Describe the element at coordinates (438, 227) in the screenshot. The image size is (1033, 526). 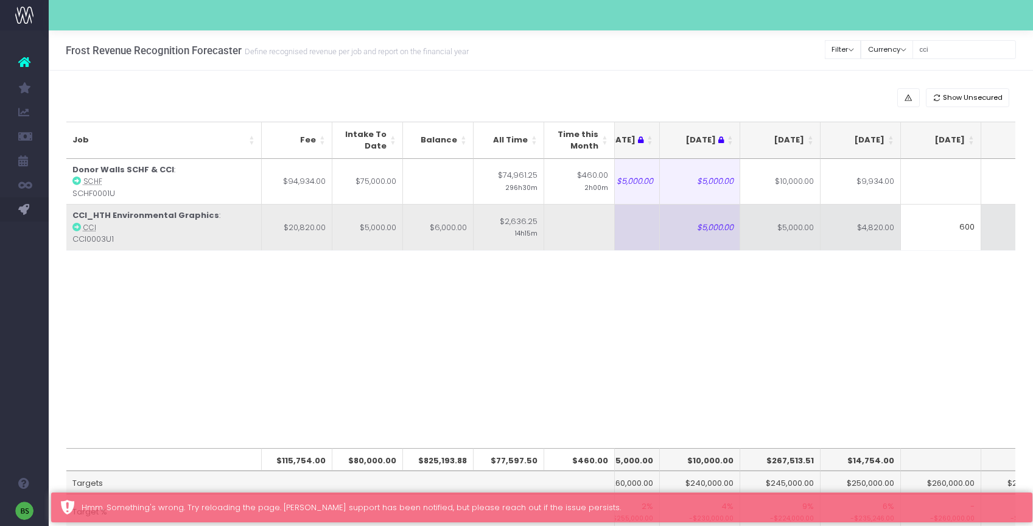
I see `td: $6,000.00` at that location.